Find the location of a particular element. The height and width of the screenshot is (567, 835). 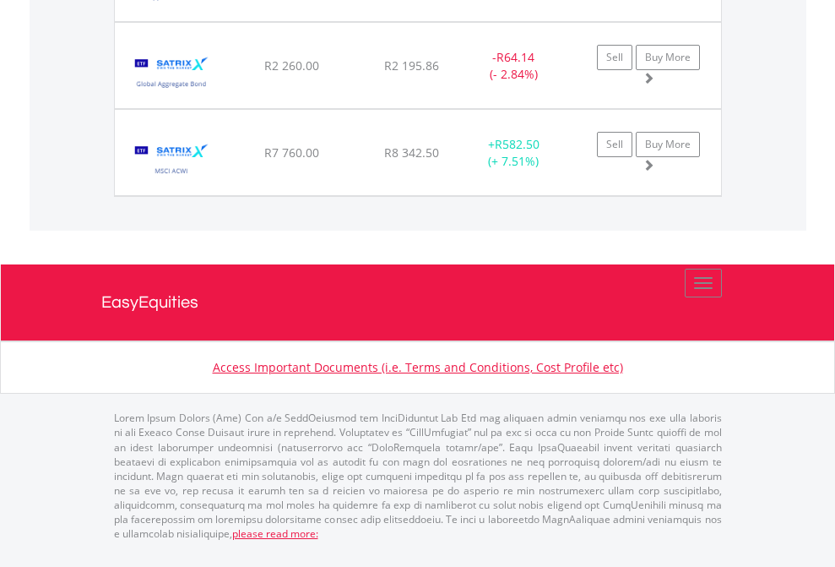

span: R2 195.86 is located at coordinates (411, 65).